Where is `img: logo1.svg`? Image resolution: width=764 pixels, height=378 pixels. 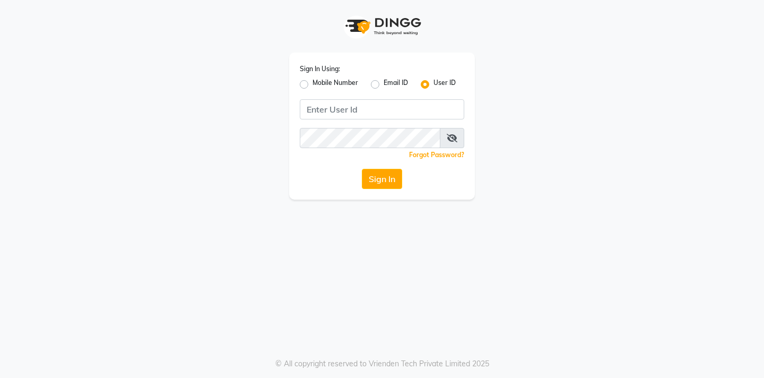 img: logo1.svg is located at coordinates (382, 26).